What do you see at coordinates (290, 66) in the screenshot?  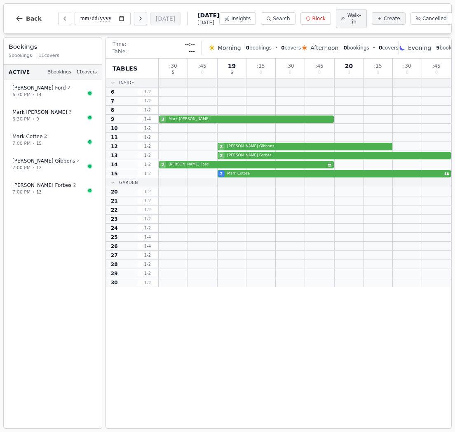 I see `span: : 30` at bounding box center [290, 66].